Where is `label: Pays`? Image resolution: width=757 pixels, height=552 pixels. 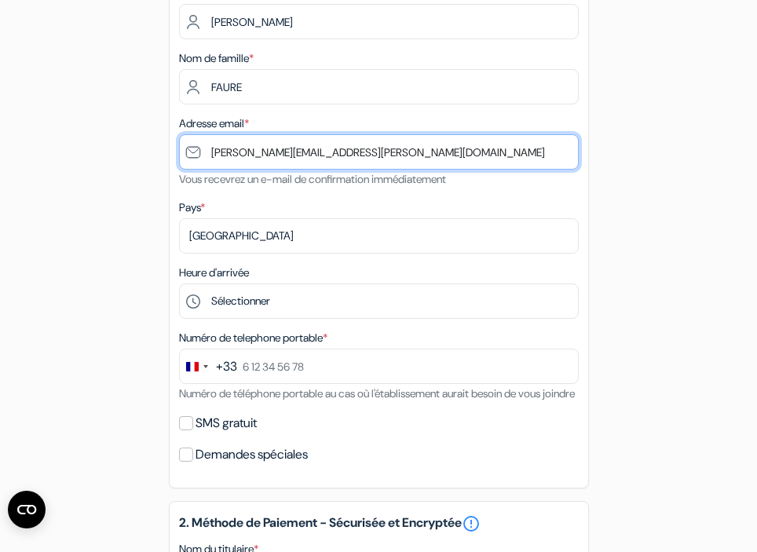
label: Pays is located at coordinates (192, 207).